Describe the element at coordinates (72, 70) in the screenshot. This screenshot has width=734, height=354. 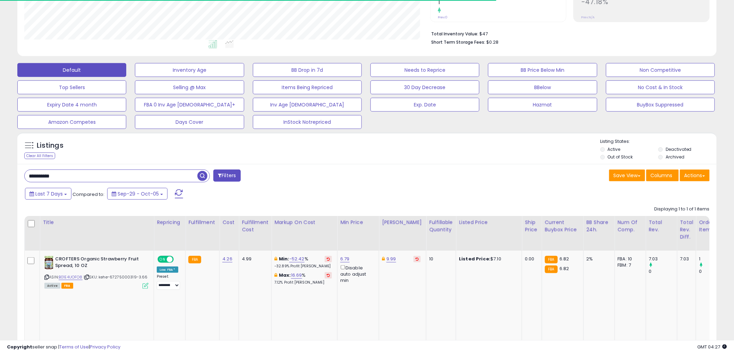
I see `button: Default` at that location.